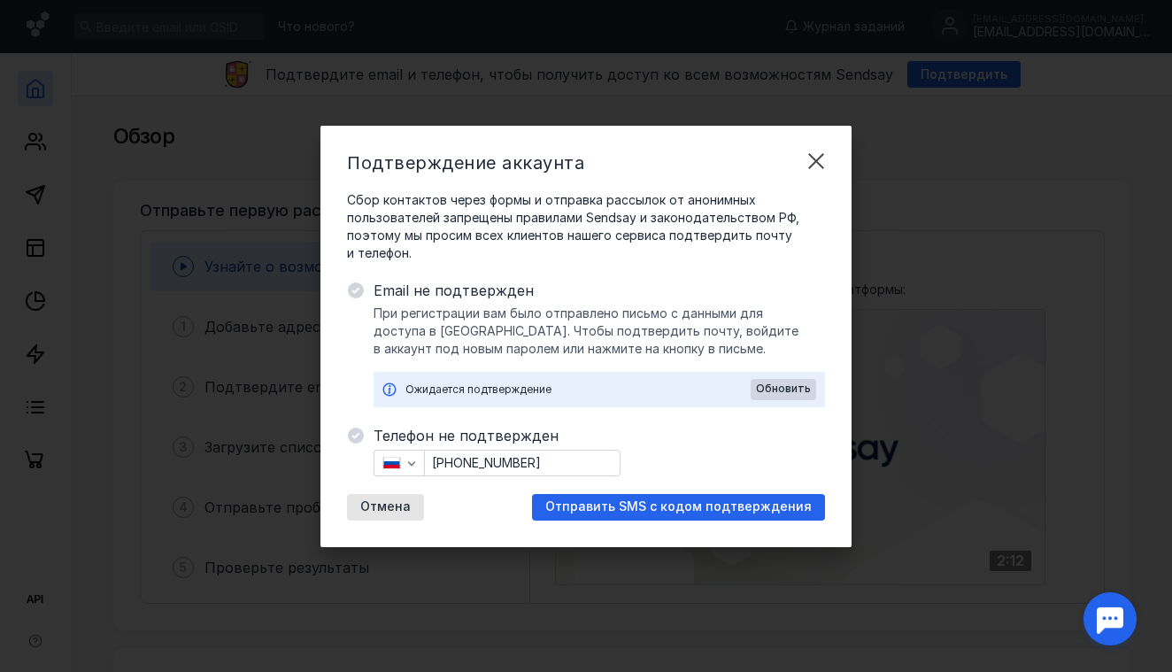  What do you see at coordinates (578, 390) in the screenshot?
I see `div: Ожидается подтверждение` at bounding box center [578, 390].